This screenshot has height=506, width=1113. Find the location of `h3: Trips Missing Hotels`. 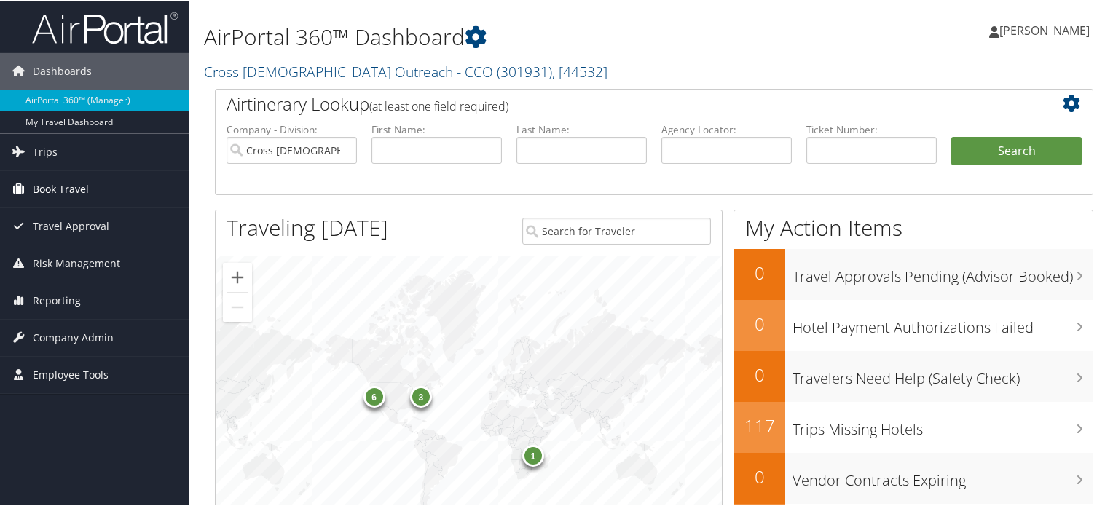

h3: Trips Missing Hotels is located at coordinates (943, 425).